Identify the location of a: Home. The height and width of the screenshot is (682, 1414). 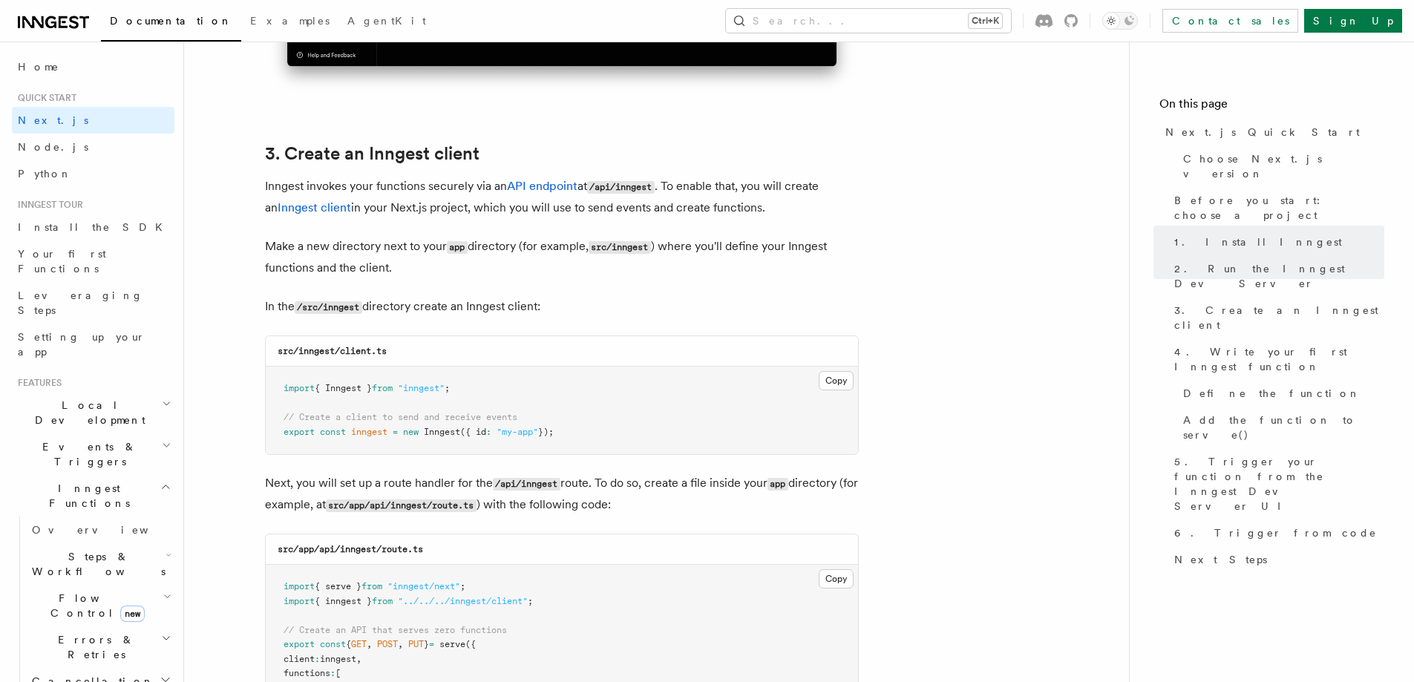
(93, 67).